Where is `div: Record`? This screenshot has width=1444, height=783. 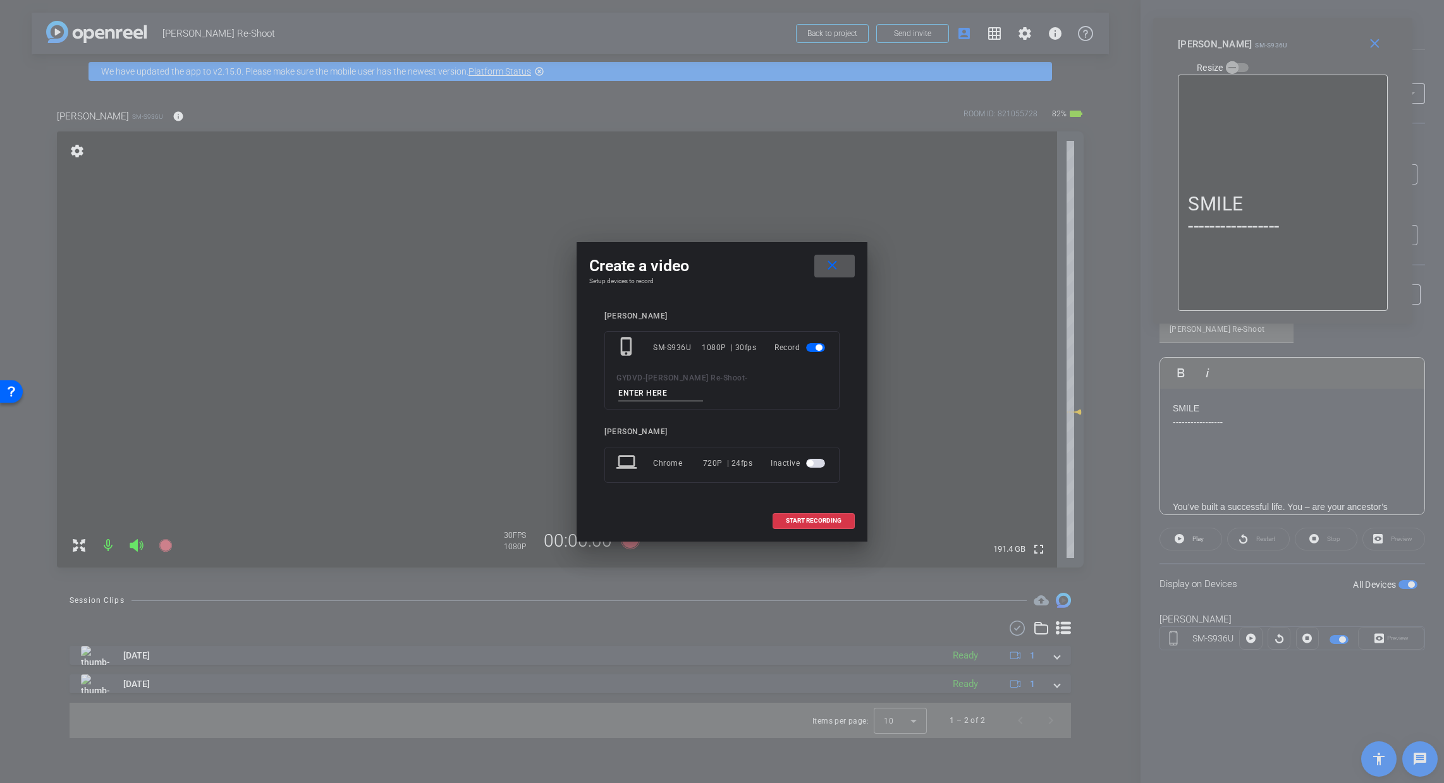
div: Record is located at coordinates (801, 348).